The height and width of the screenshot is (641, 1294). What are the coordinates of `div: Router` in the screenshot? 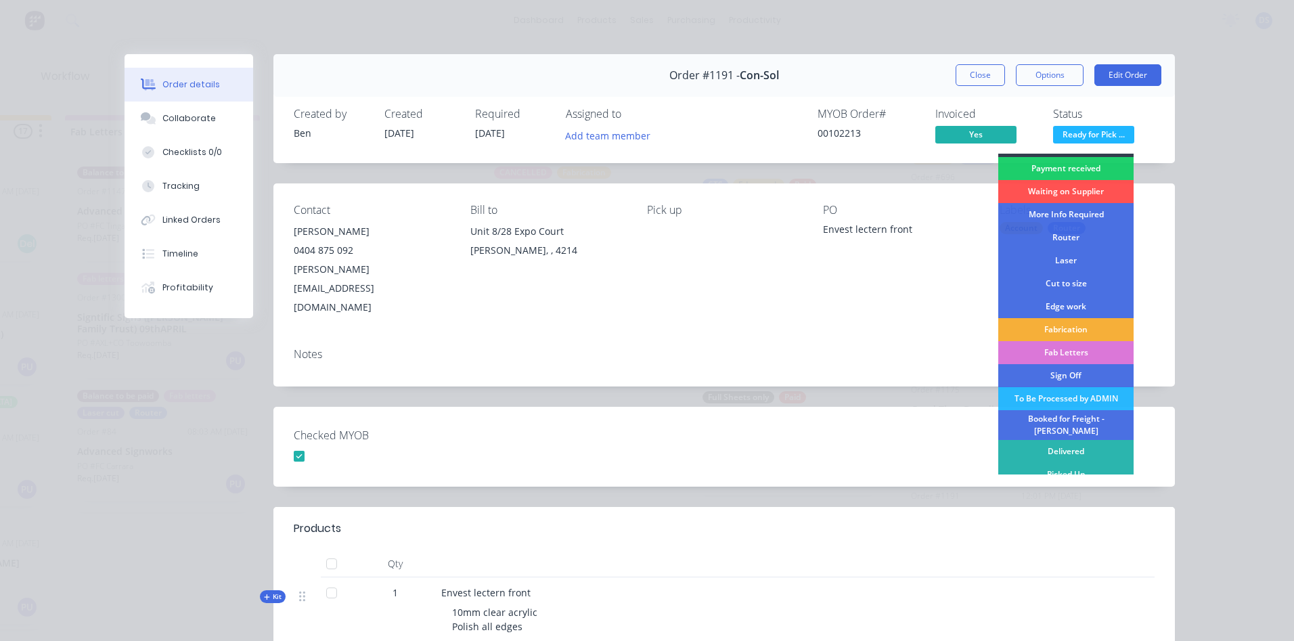 It's located at (1066, 238).